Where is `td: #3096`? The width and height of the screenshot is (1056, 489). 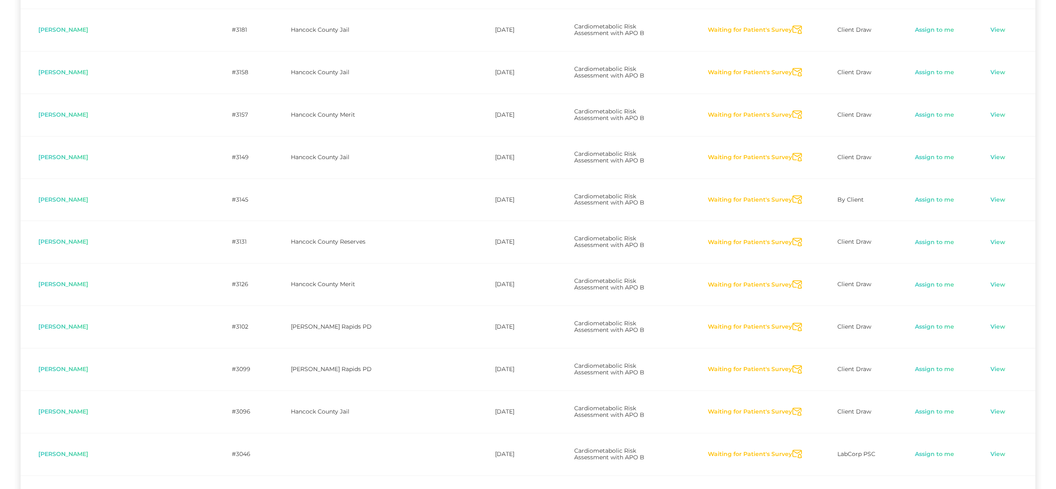 td: #3096 is located at coordinates (243, 412).